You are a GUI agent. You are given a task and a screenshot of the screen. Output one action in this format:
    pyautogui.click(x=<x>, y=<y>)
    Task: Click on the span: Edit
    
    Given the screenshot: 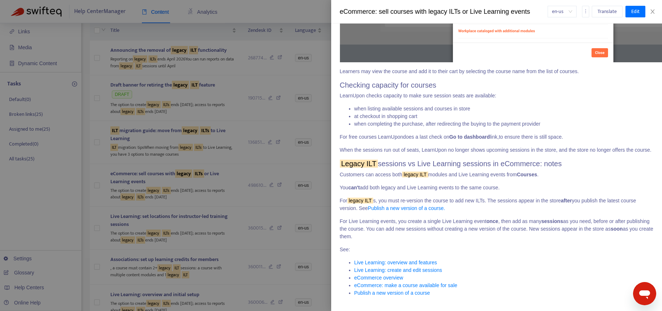 What is the action you would take?
    pyautogui.click(x=636, y=12)
    